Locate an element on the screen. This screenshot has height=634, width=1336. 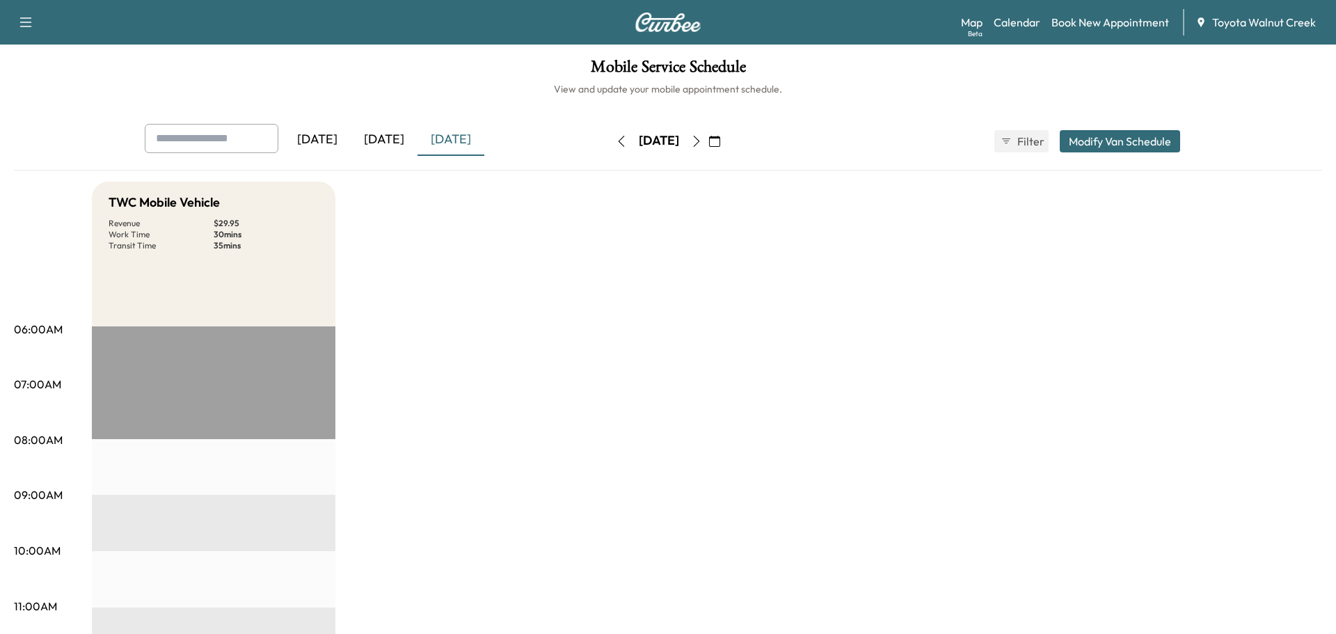
p: Revenue is located at coordinates (161, 223).